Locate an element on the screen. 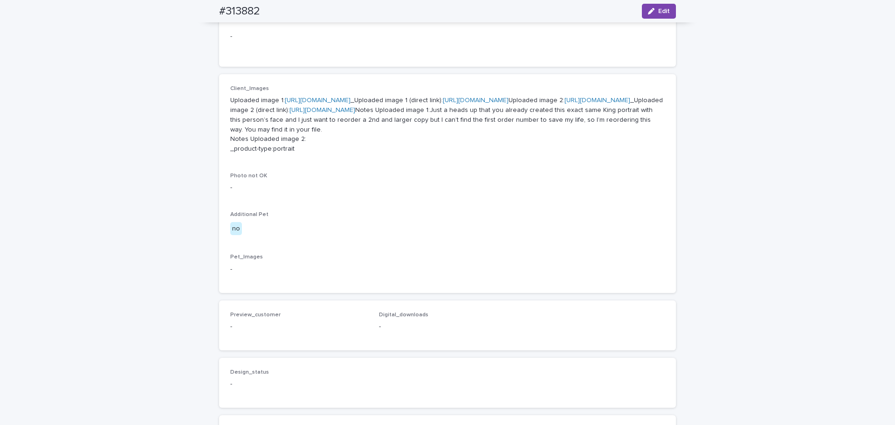 The height and width of the screenshot is (425, 895). span: Design_status is located at coordinates (249, 372).